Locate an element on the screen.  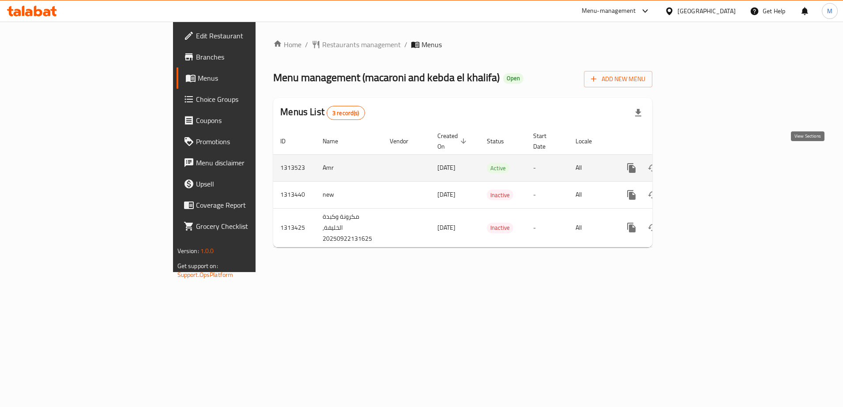
a: Coverage Report is located at coordinates (245, 205).